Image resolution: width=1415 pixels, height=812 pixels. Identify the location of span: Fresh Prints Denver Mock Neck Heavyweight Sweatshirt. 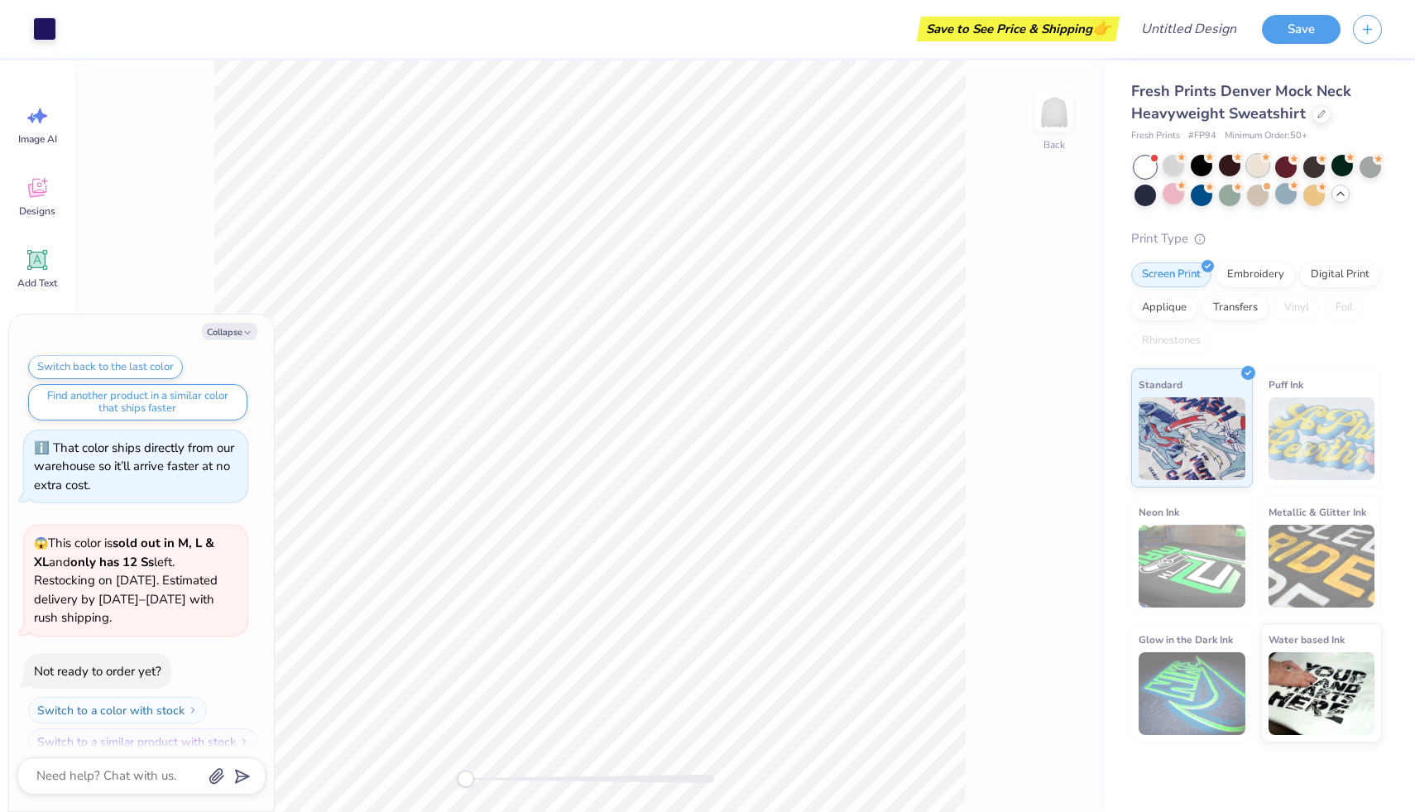
(1241, 102).